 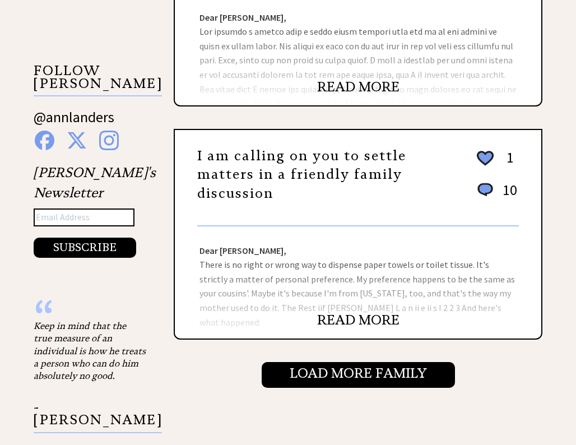 What do you see at coordinates (77, 140) in the screenshot?
I see `img: x%20blue.png` at bounding box center [77, 140].